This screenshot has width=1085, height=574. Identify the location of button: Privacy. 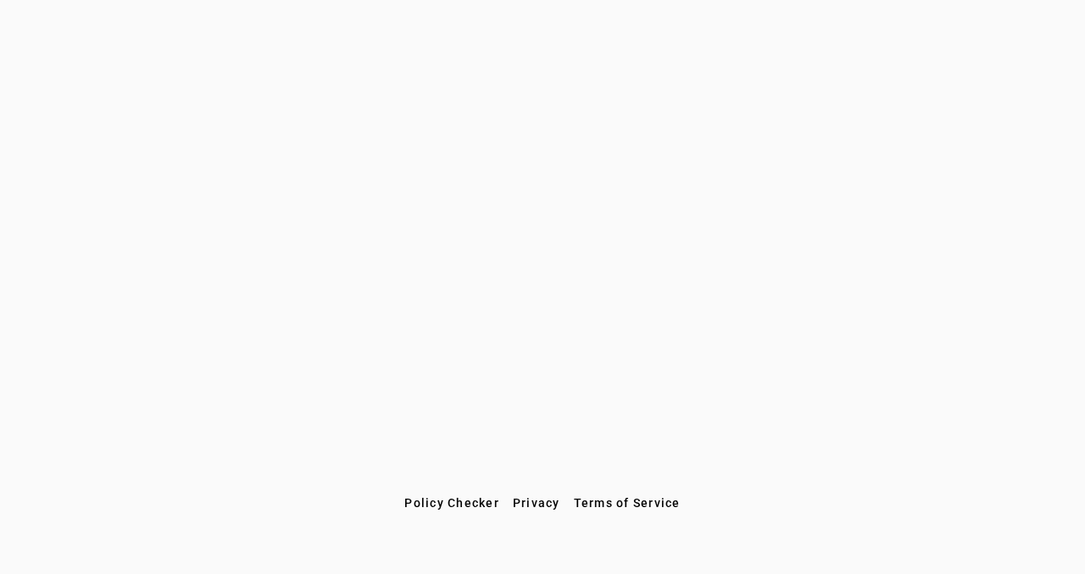
(536, 503).